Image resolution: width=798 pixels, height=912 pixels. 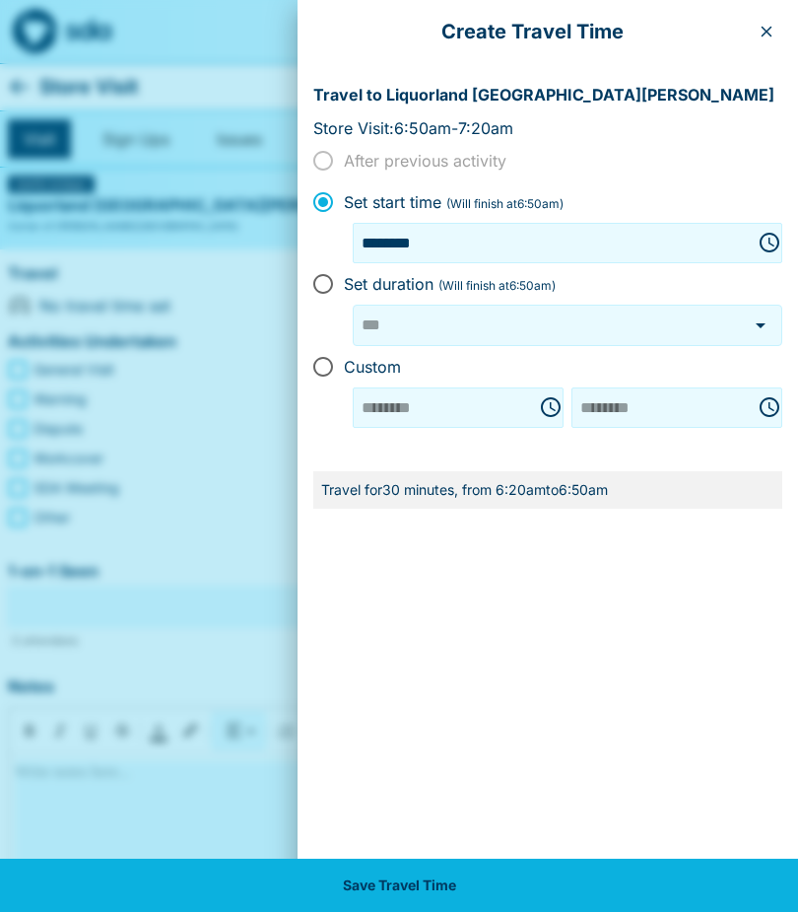 What do you see at coordinates (532, 32) in the screenshot?
I see `p: Create Travel Time` at bounding box center [532, 32].